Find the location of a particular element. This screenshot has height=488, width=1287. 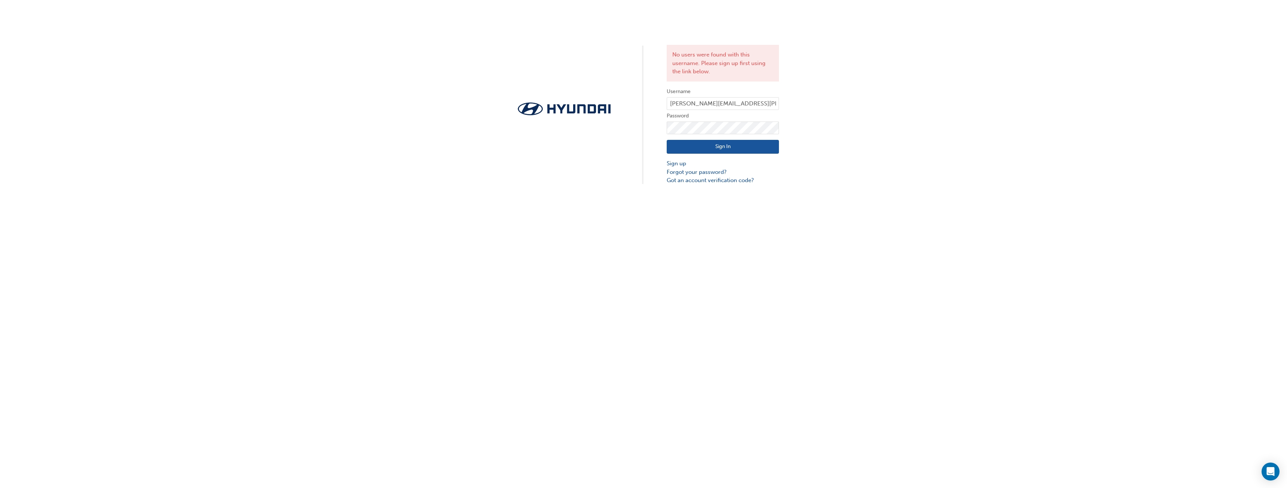

a: Forgot your password? is located at coordinates (723, 172).